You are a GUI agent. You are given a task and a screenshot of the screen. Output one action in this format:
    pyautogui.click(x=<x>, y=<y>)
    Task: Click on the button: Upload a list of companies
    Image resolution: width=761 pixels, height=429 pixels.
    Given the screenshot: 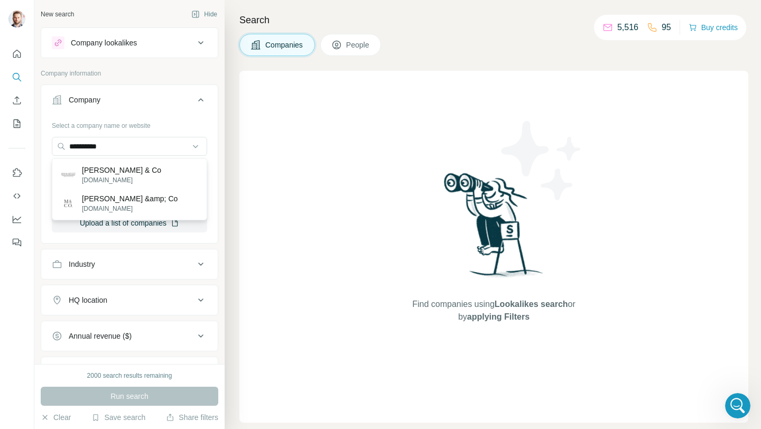 What is the action you would take?
    pyautogui.click(x=129, y=223)
    